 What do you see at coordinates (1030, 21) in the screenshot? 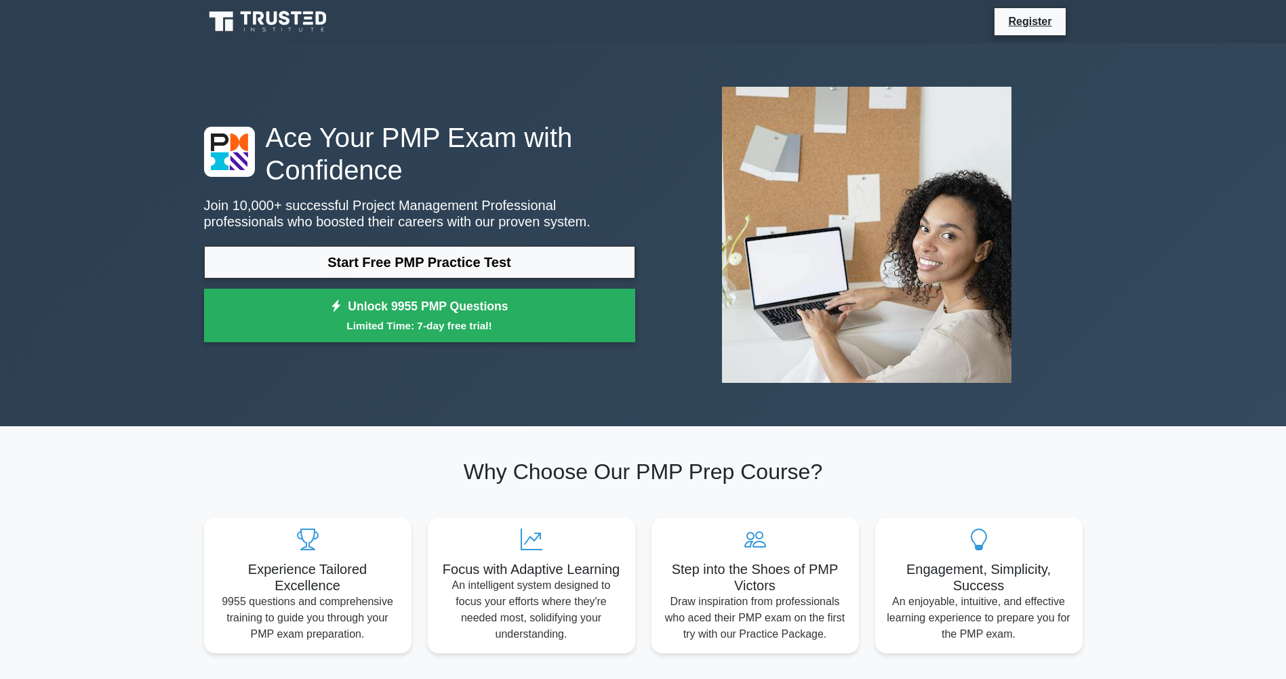
I see `a: Register` at bounding box center [1030, 21].